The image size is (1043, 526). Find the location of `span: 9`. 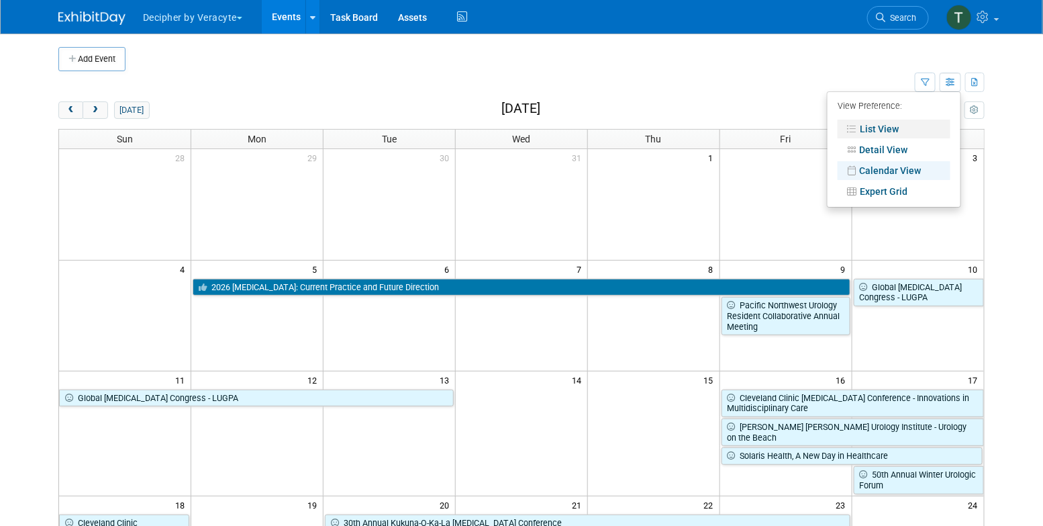

span: 9 is located at coordinates (846, 269).